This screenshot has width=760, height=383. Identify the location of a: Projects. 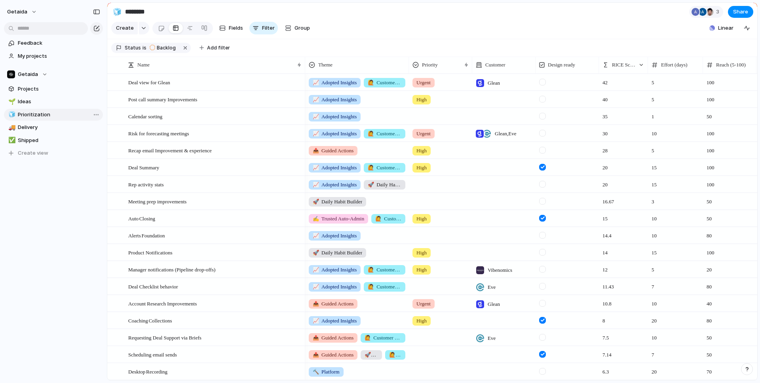
(53, 89).